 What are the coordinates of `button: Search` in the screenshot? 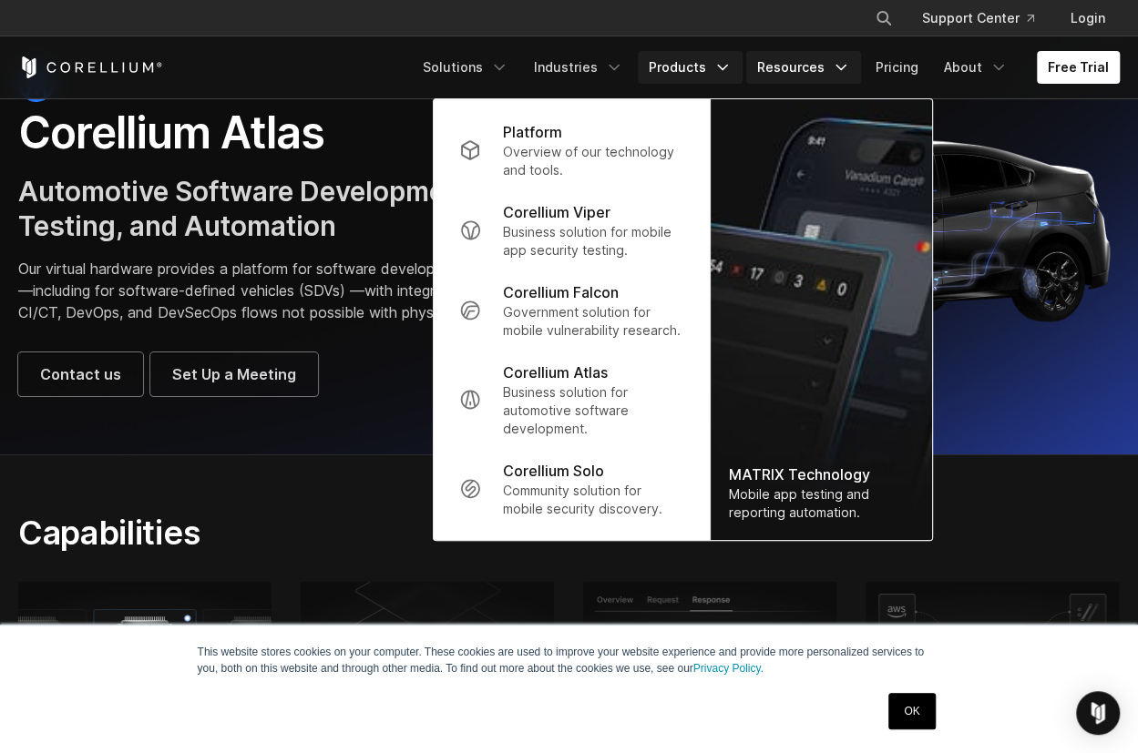 It's located at (883, 18).